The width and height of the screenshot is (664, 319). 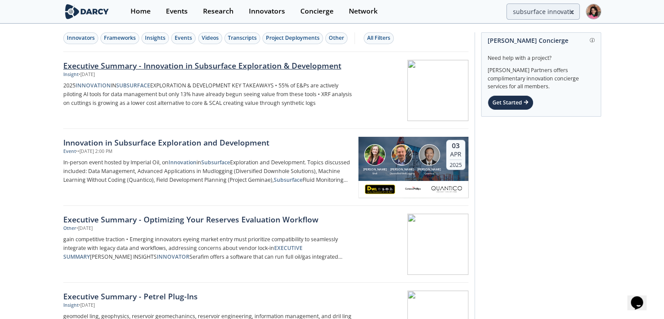 I want to click on img: information.svg, so click(x=592, y=40).